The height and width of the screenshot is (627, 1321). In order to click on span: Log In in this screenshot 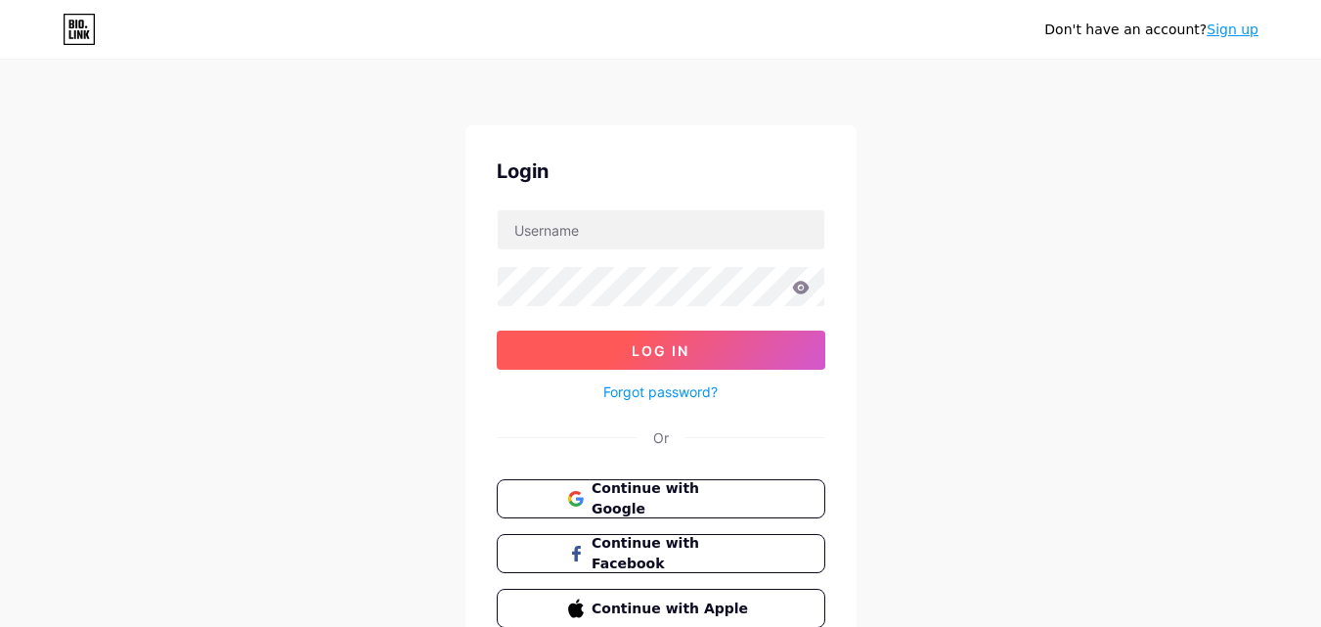, I will do `click(660, 350)`.